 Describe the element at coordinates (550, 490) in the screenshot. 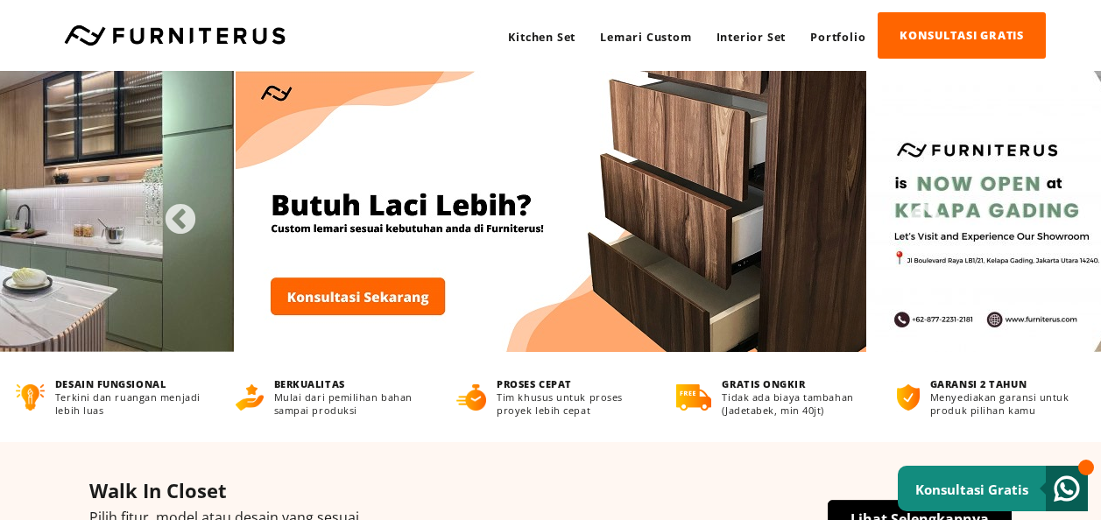

I see `h4: Walk In Closet` at that location.